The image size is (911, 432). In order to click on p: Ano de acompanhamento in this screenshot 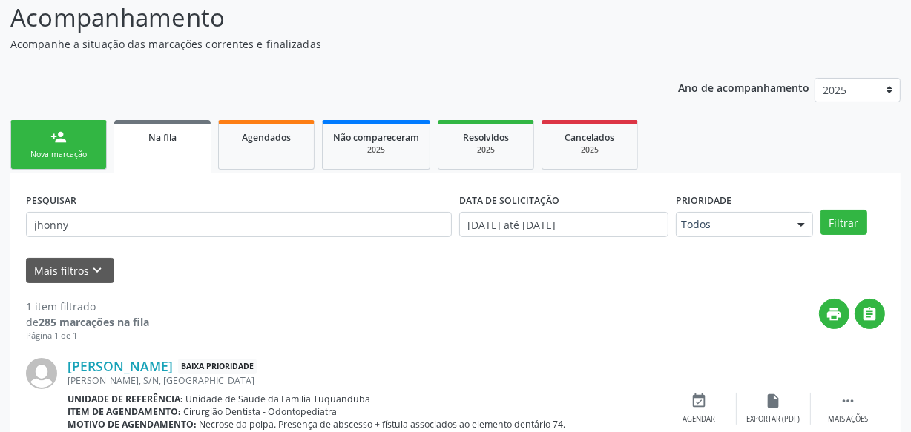, I will do `click(743, 87)`.